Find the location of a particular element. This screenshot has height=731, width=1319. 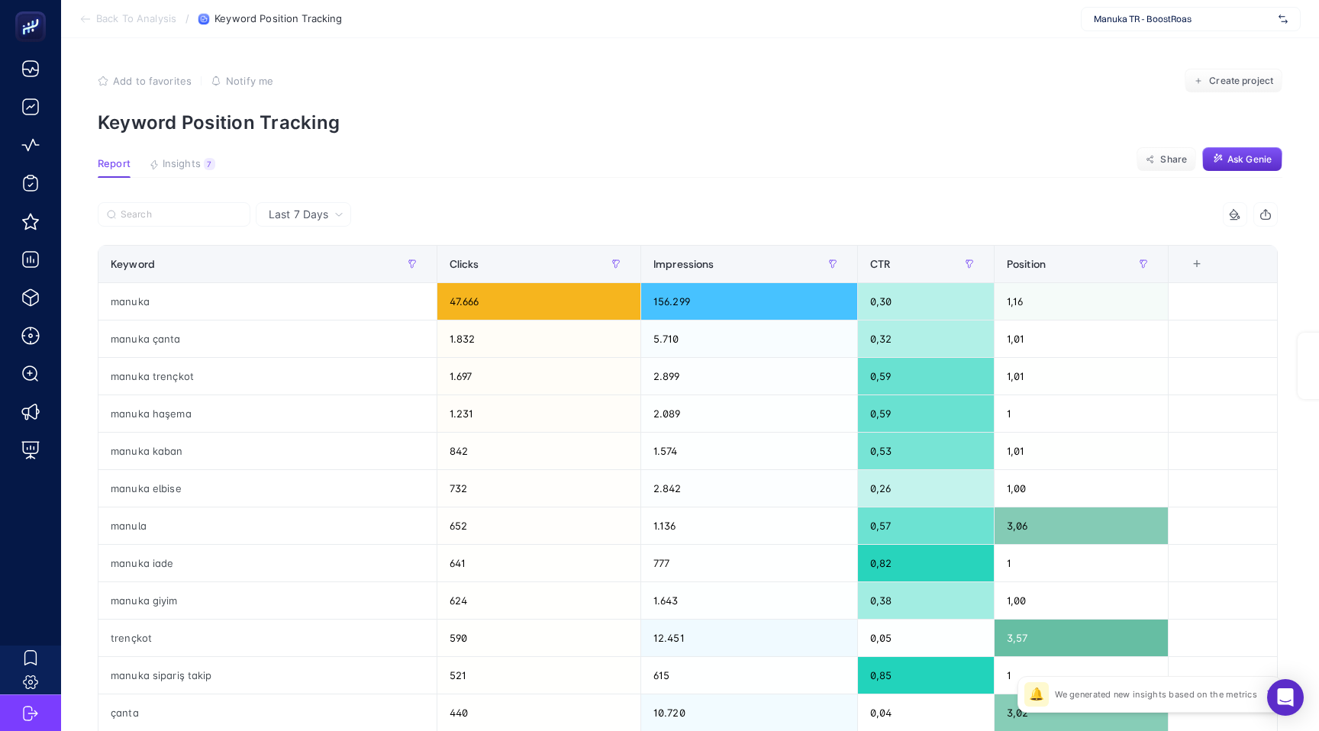

div: 1.697 is located at coordinates (539, 376).